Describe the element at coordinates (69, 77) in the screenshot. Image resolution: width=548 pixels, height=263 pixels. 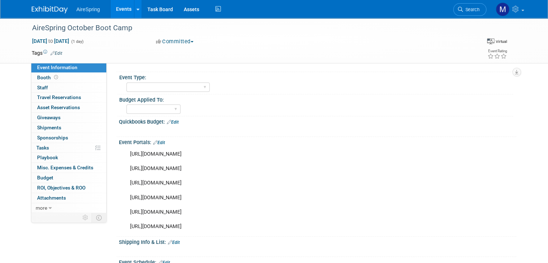
I see `a: Booth` at that location.